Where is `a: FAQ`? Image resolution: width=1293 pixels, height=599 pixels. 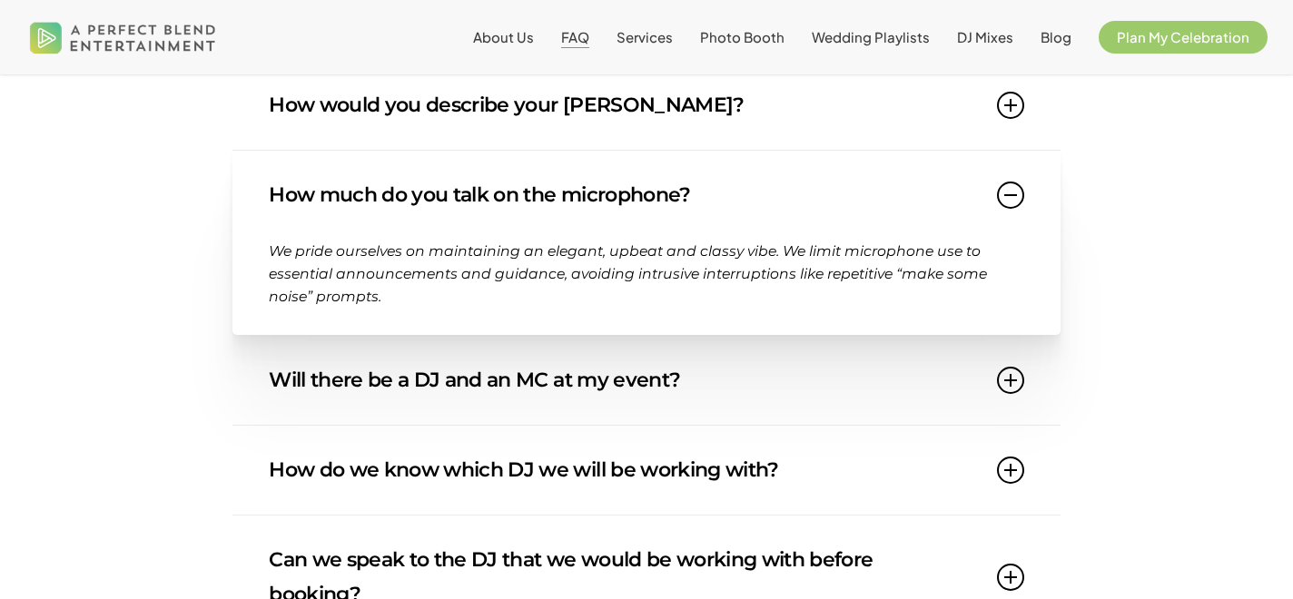
a: FAQ is located at coordinates (575, 37).